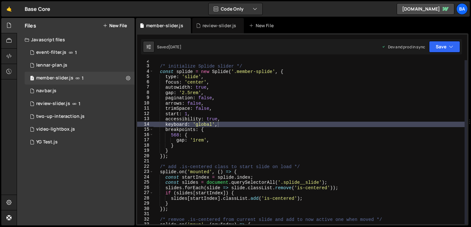 The width and height of the screenshot is (471, 227). I want to click on div: 25, so click(145, 182).